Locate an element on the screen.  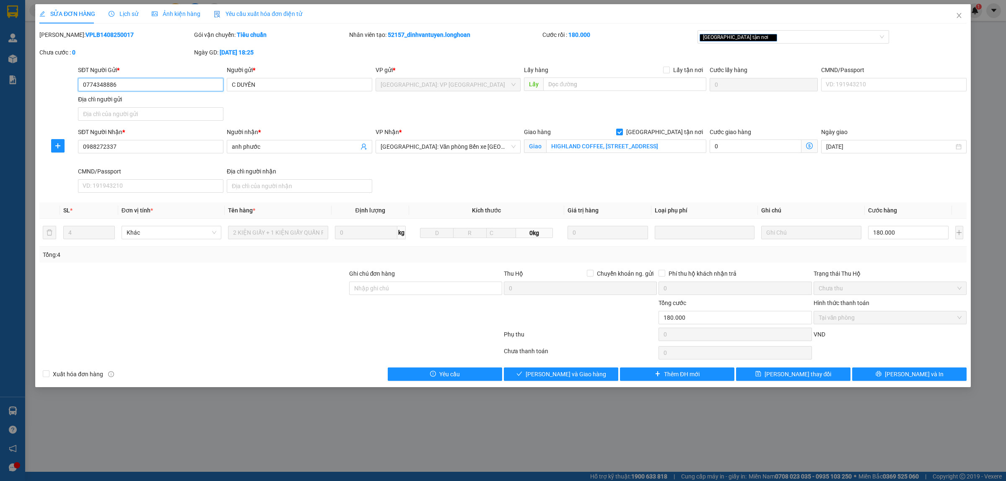
input: VD: Bàn, Ghế is located at coordinates (278, 233).